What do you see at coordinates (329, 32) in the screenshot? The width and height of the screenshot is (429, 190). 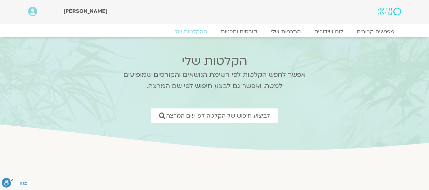 I see `a: לוח שידורים` at bounding box center [329, 32].